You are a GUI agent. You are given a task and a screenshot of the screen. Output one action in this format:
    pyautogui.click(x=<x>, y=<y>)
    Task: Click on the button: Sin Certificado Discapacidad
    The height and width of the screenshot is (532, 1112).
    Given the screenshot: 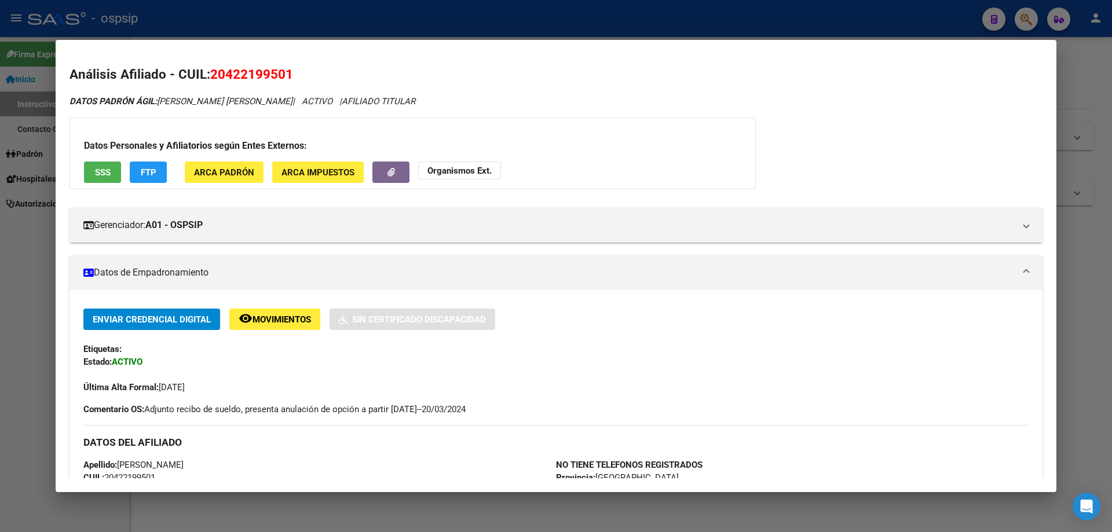 What is the action you would take?
    pyautogui.click(x=412, y=319)
    